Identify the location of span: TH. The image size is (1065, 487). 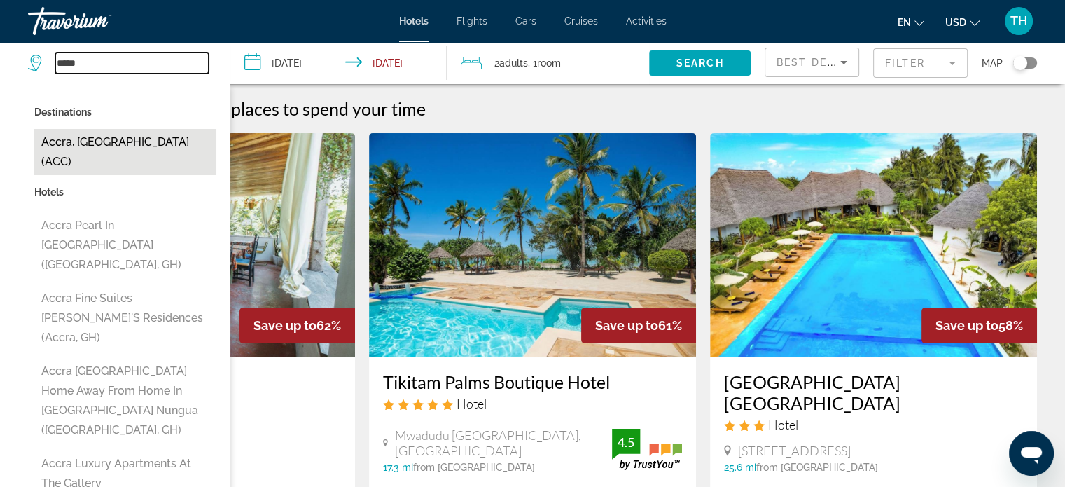
(1019, 21).